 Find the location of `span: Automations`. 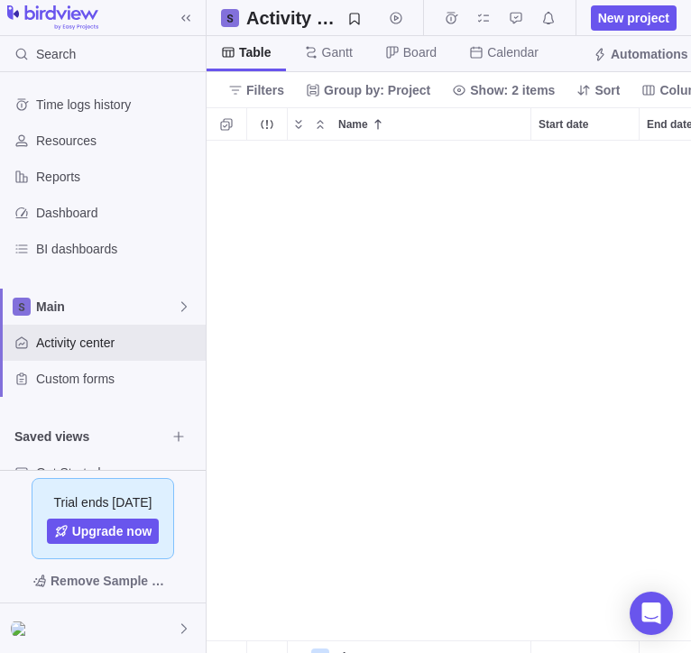

span: Automations is located at coordinates (650, 54).